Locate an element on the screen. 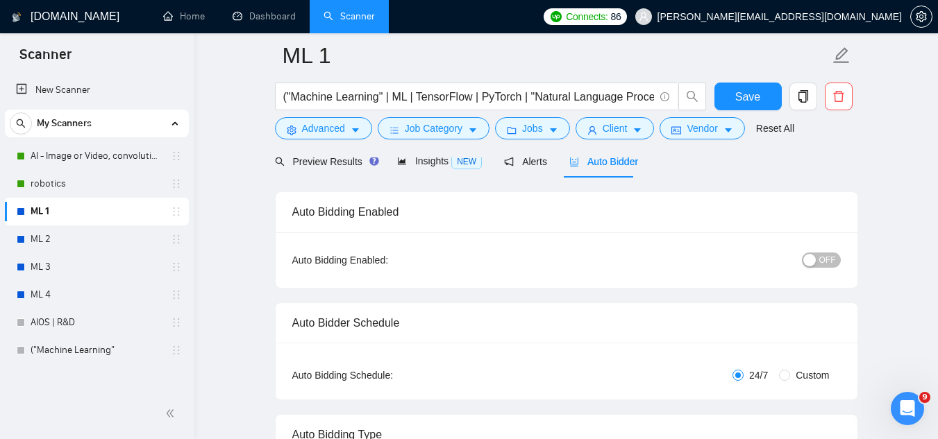 Image resolution: width=938 pixels, height=439 pixels. button: idcardVendorcaret-down is located at coordinates (702, 128).